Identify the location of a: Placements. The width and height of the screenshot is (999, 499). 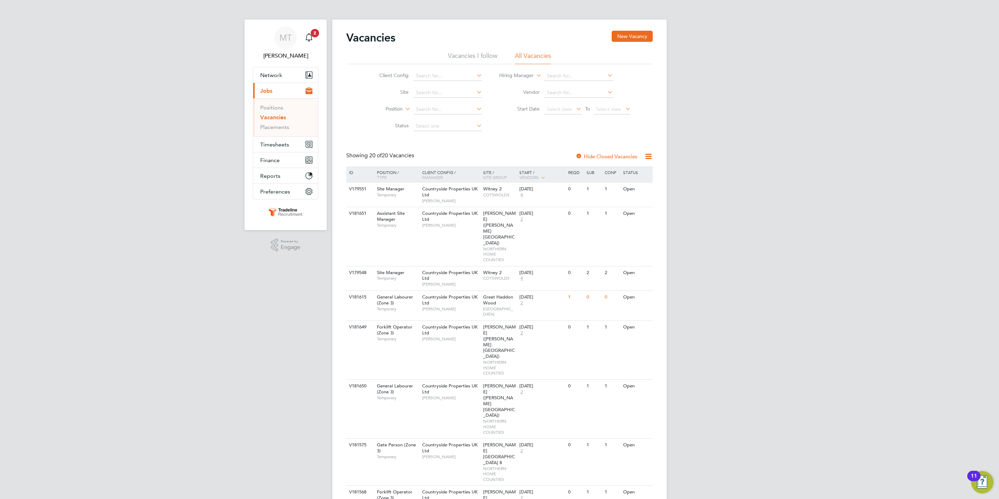
(275, 127).